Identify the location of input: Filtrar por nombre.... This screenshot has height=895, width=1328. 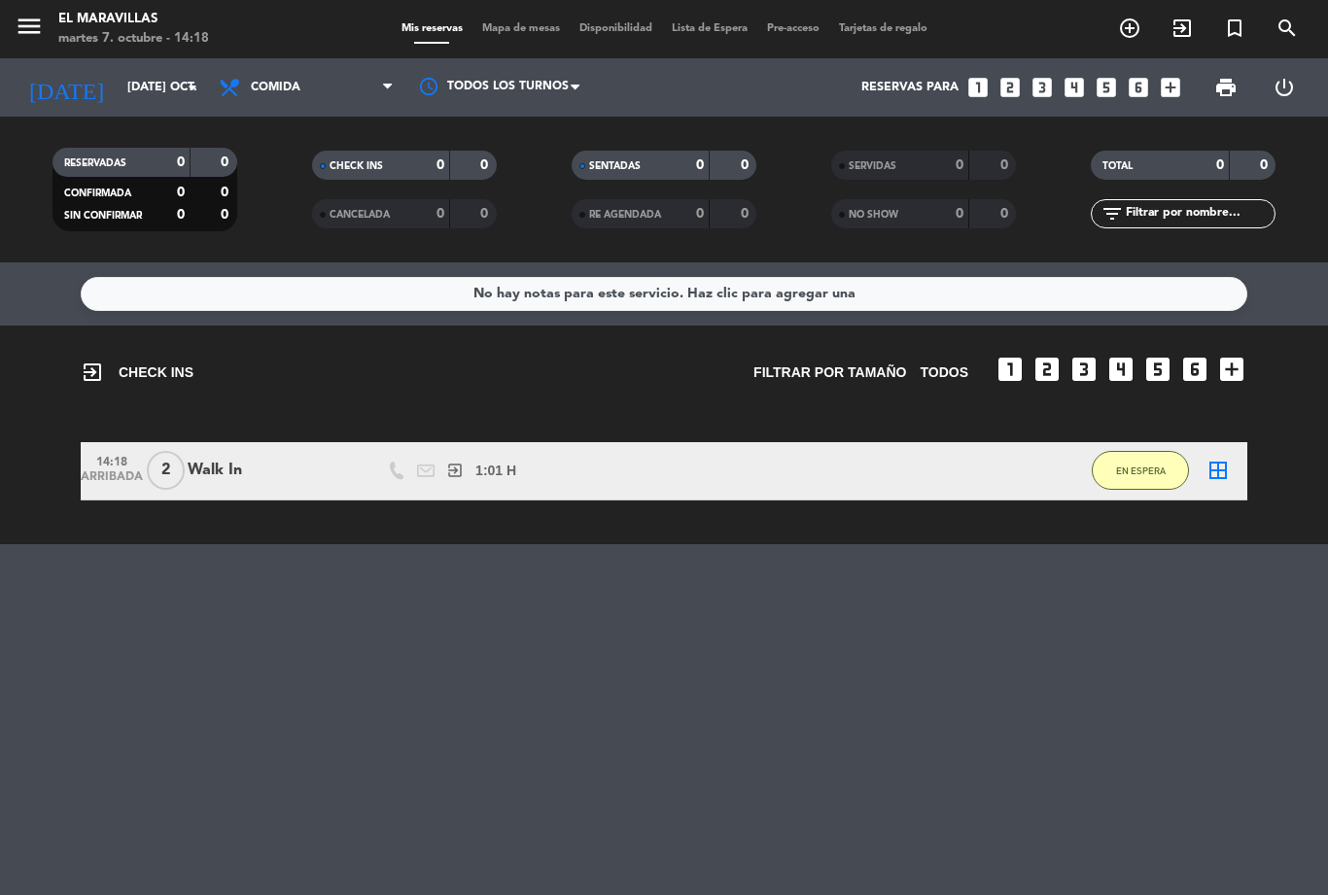
(1199, 214).